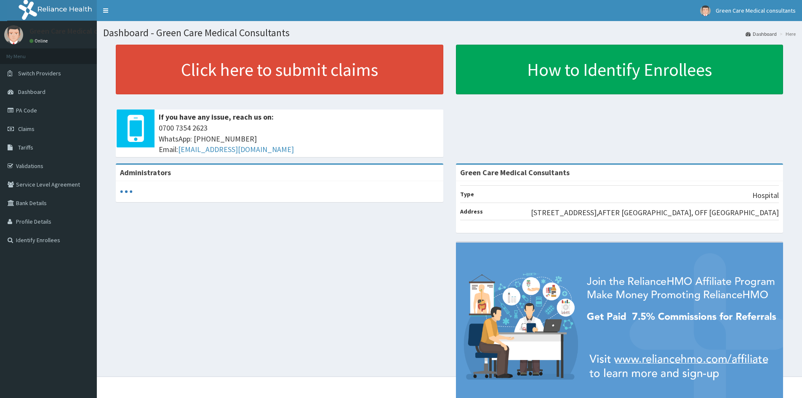 Image resolution: width=802 pixels, height=398 pixels. I want to click on a: Online, so click(40, 41).